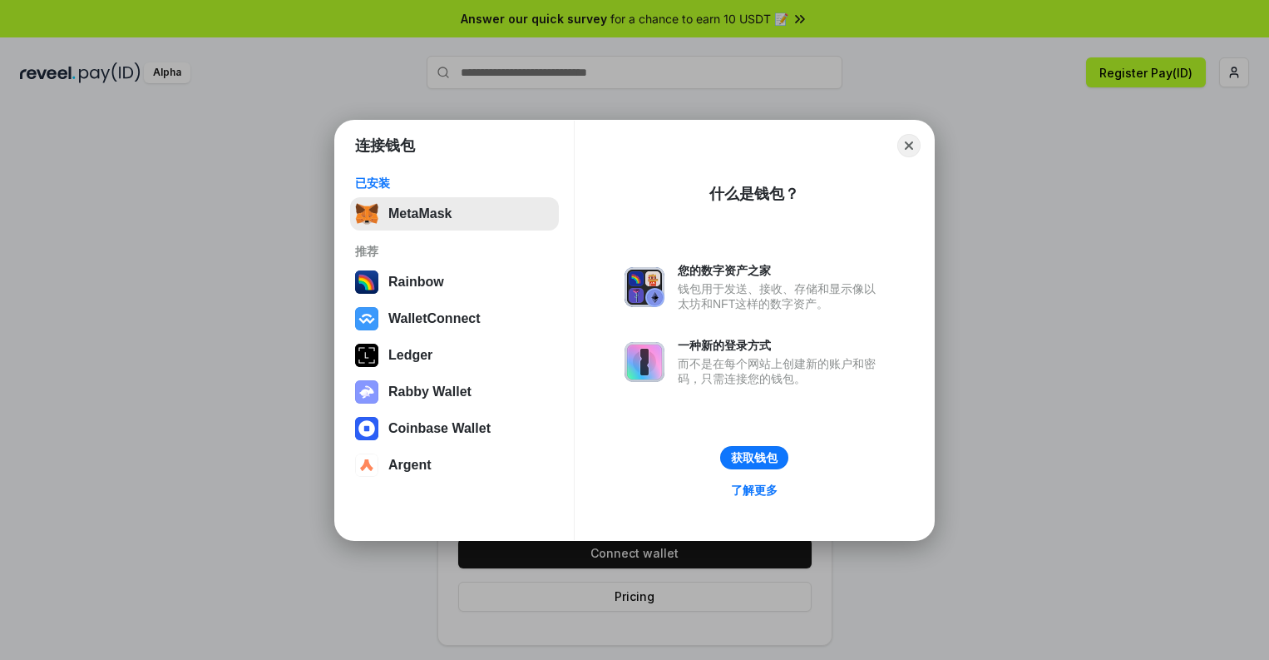  I want to click on div: 钱包用于发送、接收、存储和显示像以太坊和NFT这样的数字资产。, so click(781, 296).